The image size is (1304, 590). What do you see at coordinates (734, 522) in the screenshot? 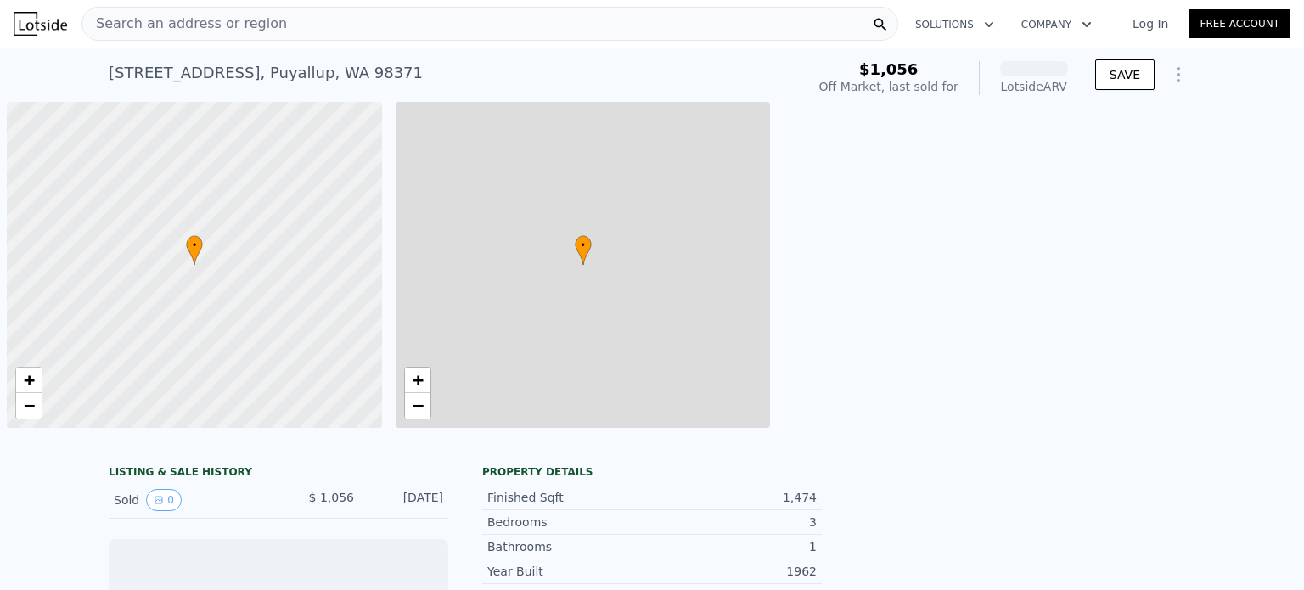
I see `div: 3` at bounding box center [734, 522].